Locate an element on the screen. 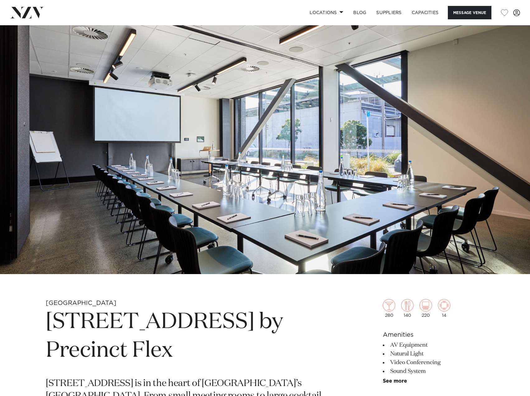 Image resolution: width=530 pixels, height=396 pixels. li: Sound System is located at coordinates (434, 371).